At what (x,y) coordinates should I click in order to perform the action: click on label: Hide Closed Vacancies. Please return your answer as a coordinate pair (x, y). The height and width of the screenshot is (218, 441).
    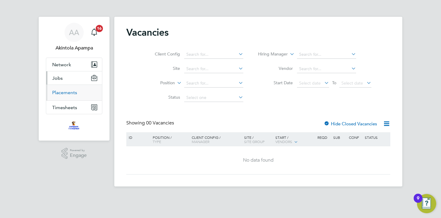
    Looking at the image, I should click on (351, 124).